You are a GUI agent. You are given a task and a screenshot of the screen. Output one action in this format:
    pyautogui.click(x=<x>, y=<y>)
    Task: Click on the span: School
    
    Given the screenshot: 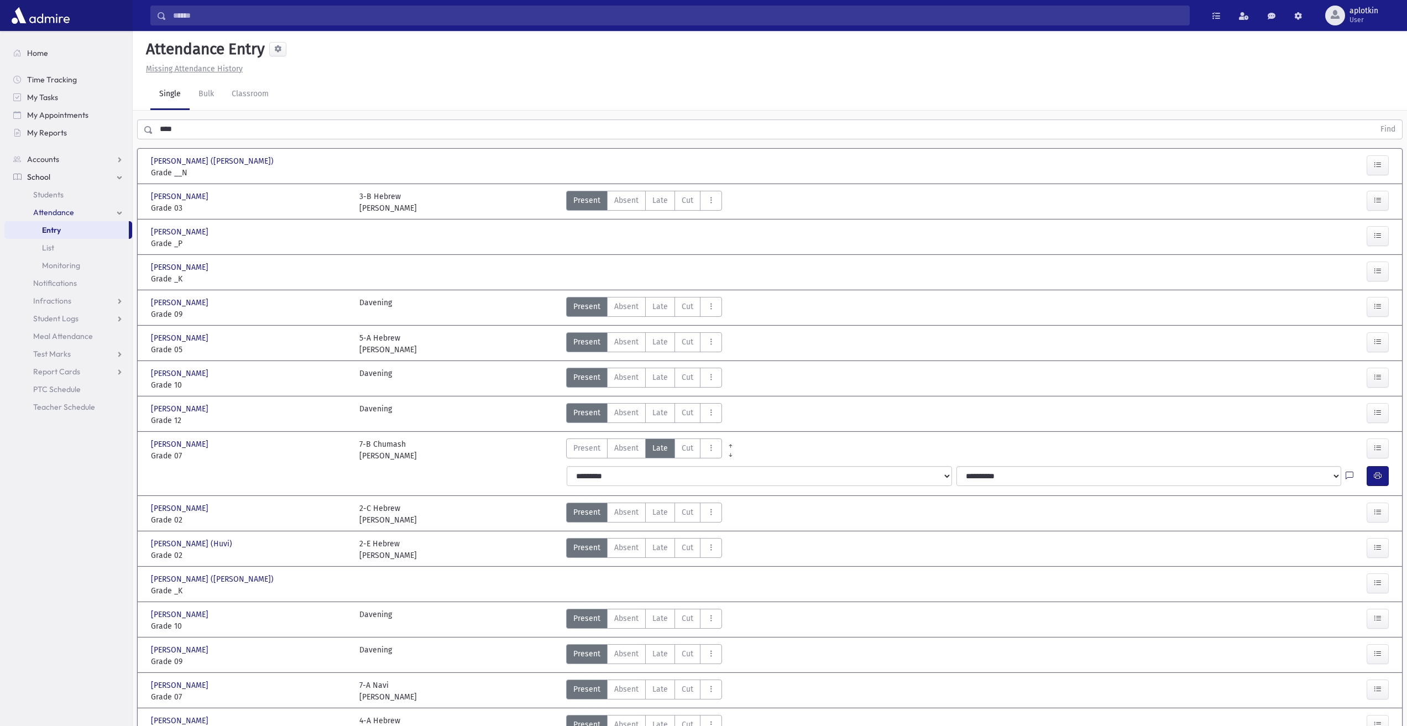 What is the action you would take?
    pyautogui.click(x=39, y=177)
    